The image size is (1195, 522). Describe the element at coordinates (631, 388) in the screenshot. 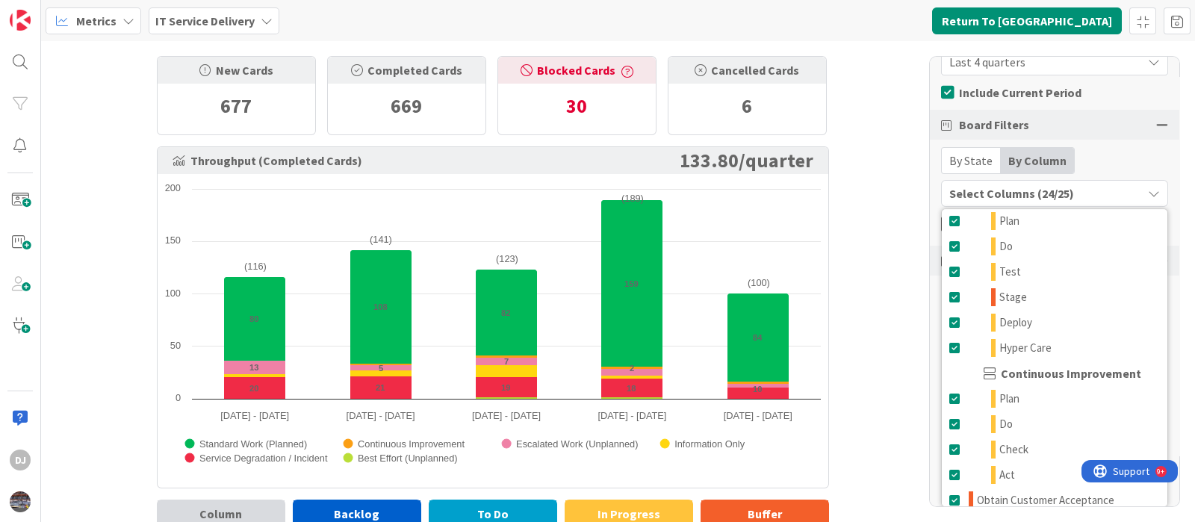

I see `text: 18` at that location.